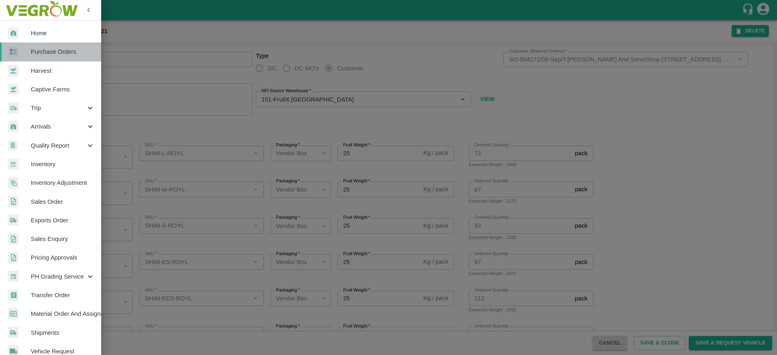  Describe the element at coordinates (13, 183) in the screenshot. I see `img: inventory` at that location.